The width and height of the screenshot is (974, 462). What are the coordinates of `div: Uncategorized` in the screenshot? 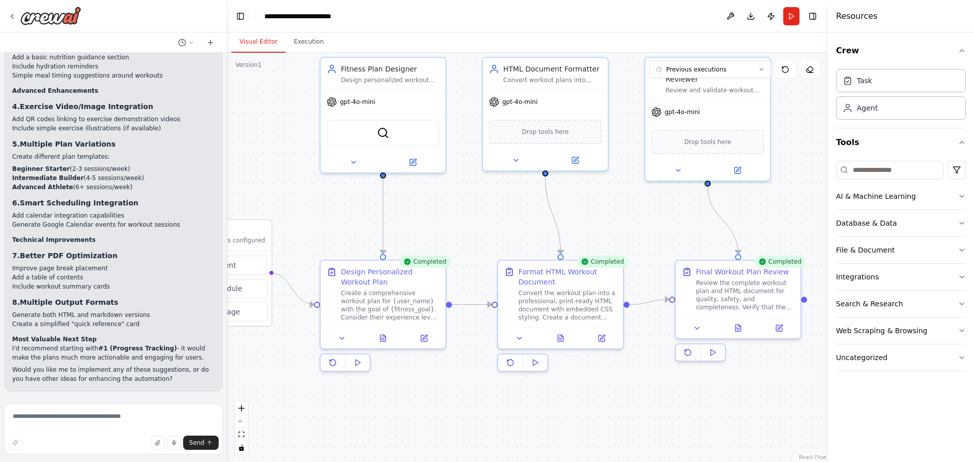 It's located at (862, 358).